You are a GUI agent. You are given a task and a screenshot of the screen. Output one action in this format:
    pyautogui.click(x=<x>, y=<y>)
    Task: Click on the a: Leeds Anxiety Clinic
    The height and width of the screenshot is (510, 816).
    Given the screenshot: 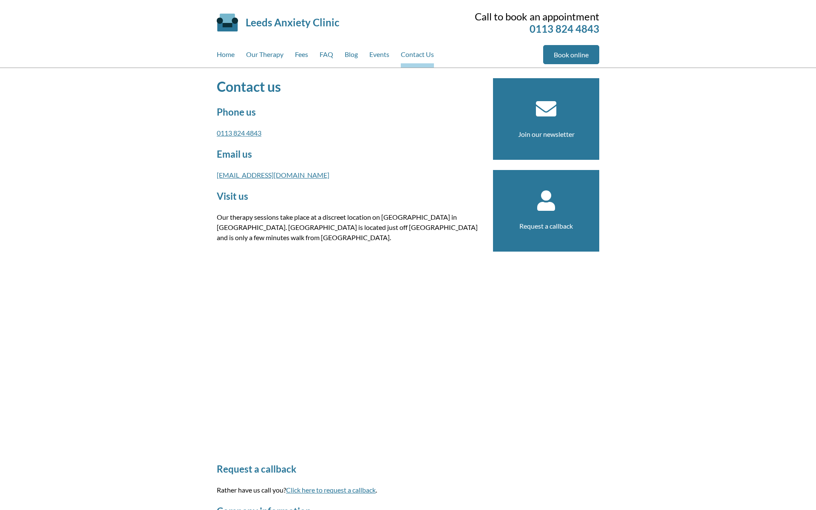 What is the action you would take?
    pyautogui.click(x=292, y=22)
    